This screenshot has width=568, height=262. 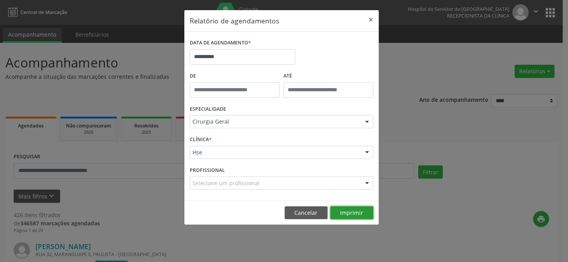 I want to click on button: Close, so click(x=371, y=20).